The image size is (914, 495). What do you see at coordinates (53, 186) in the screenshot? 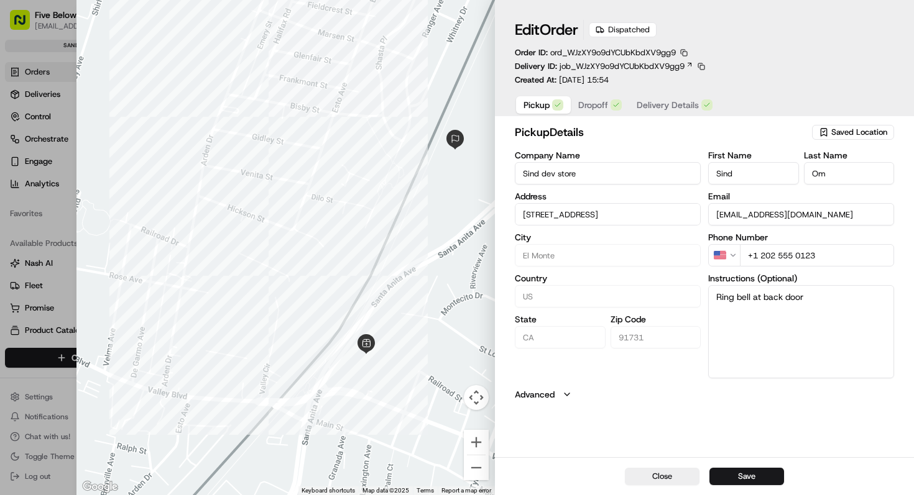
I see `a: 📗Knowledge Base` at bounding box center [53, 186].